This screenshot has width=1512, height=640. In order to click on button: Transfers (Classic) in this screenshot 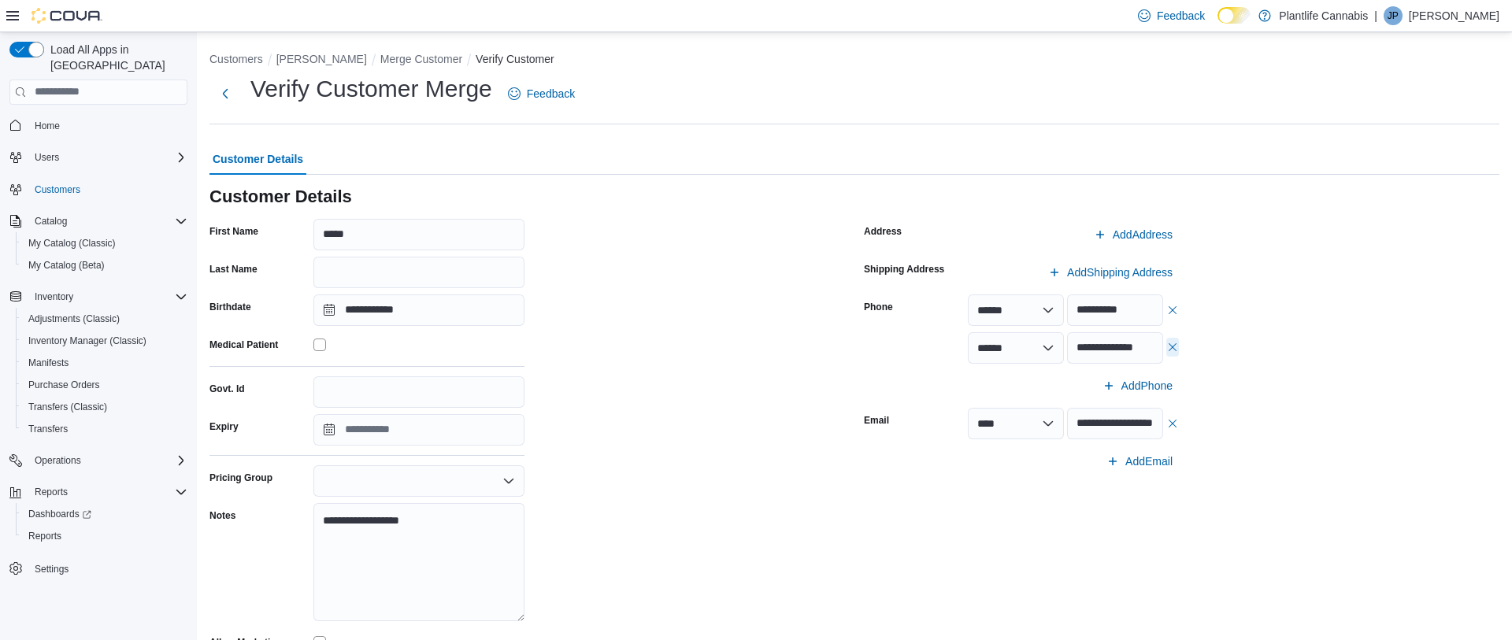, I will do `click(105, 407)`.